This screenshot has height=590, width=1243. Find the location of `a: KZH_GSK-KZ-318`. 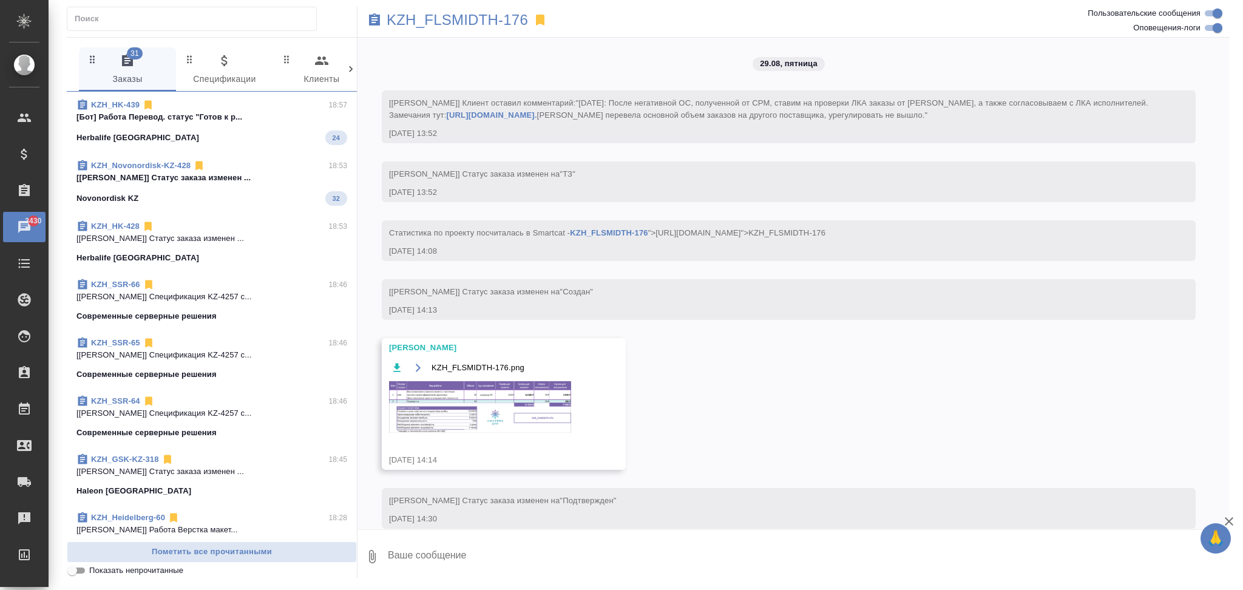

a: KZH_GSK-KZ-318 is located at coordinates (125, 459).